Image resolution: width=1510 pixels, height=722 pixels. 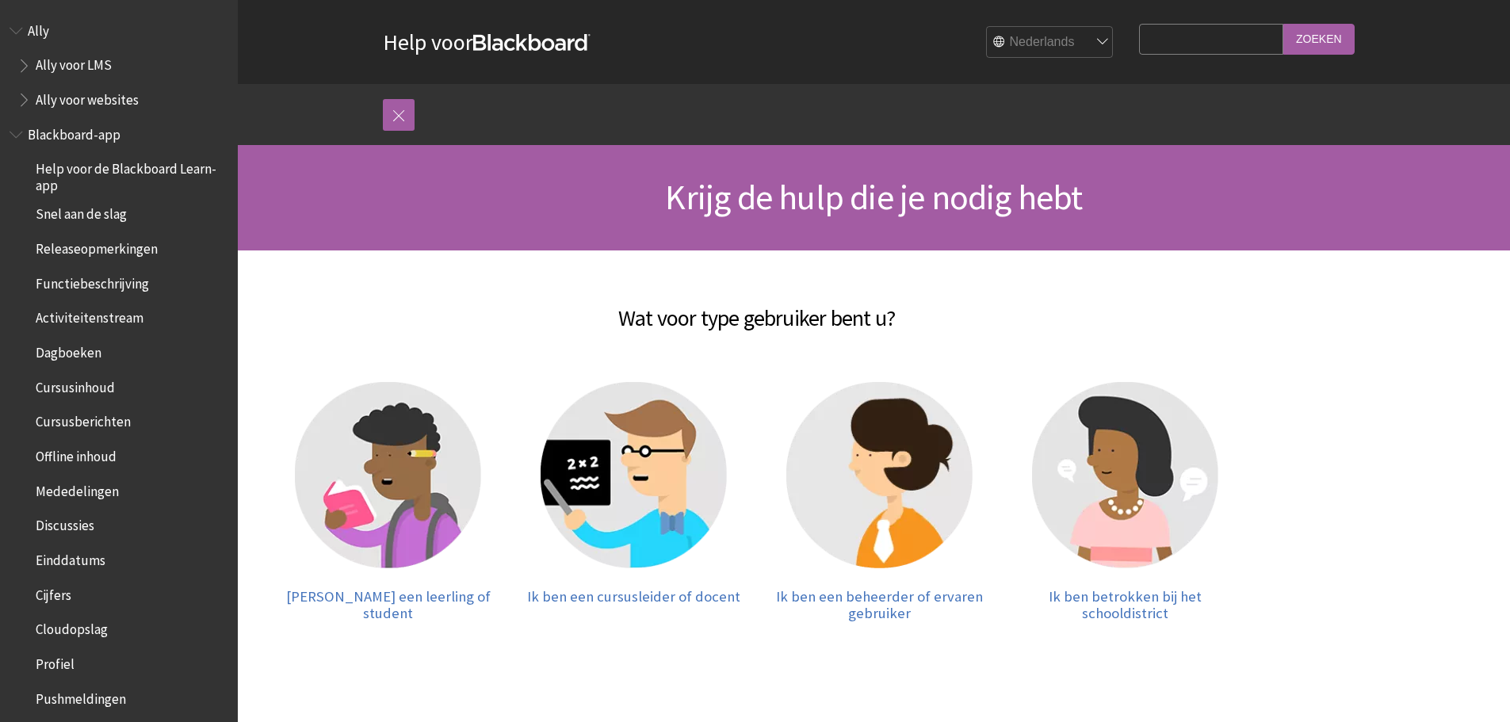 What do you see at coordinates (81, 212) in the screenshot?
I see `span: Snel aan de slag` at bounding box center [81, 212].